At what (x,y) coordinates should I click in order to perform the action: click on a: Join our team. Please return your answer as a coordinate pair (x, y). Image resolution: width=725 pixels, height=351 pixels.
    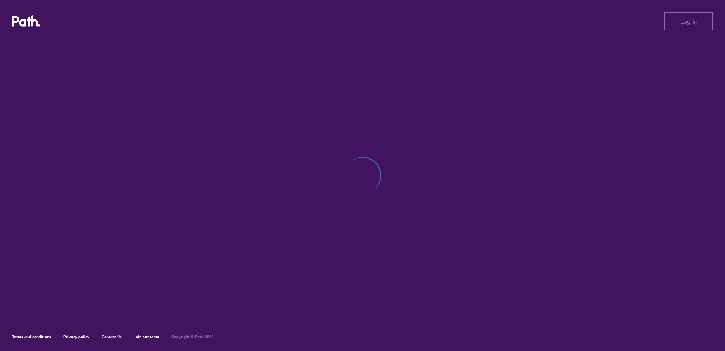
    Looking at the image, I should click on (146, 336).